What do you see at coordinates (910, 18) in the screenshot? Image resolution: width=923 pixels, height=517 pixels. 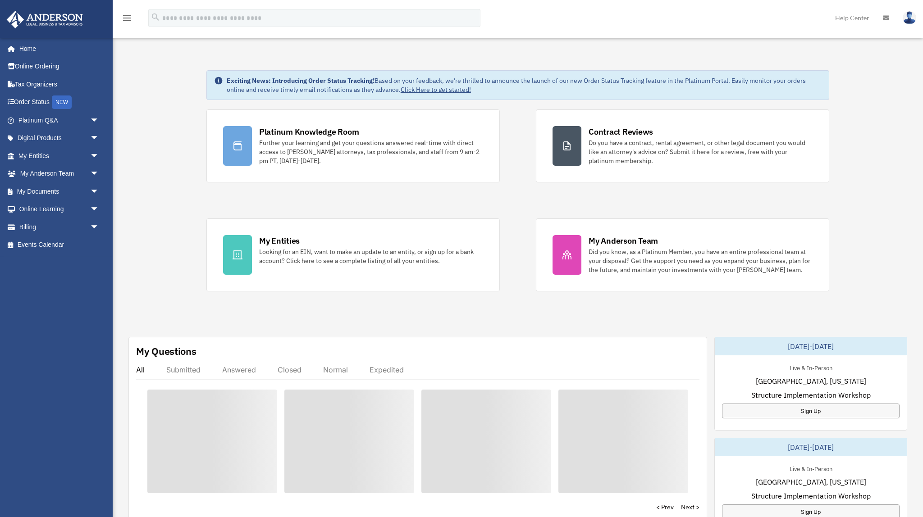 I see `img: User Pic` at bounding box center [910, 18].